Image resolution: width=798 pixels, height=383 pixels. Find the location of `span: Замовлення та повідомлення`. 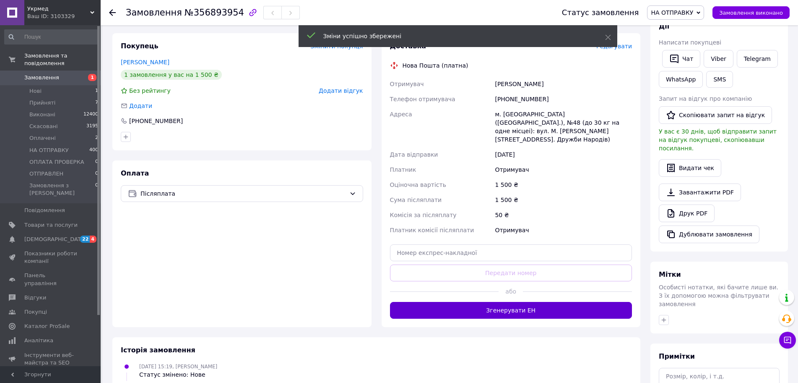

span: Замовлення та повідомлення is located at coordinates (62, 60).